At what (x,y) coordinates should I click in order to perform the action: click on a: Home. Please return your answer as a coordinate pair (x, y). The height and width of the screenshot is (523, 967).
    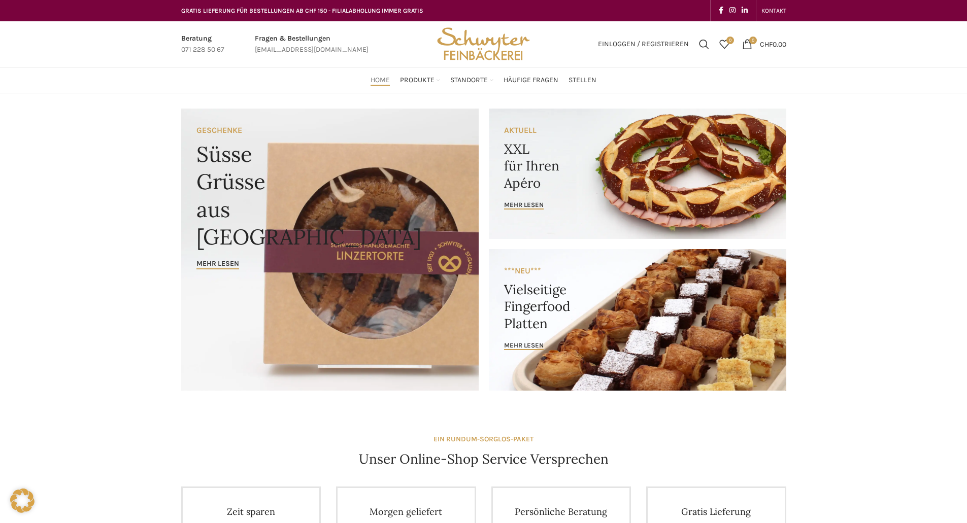
    Looking at the image, I should click on (380, 80).